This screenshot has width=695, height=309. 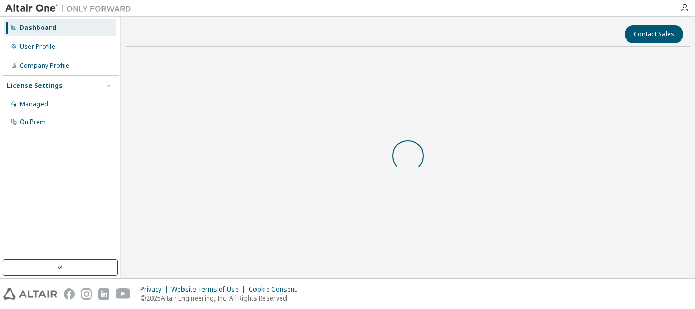 I want to click on div: Website Terms of Use, so click(x=210, y=289).